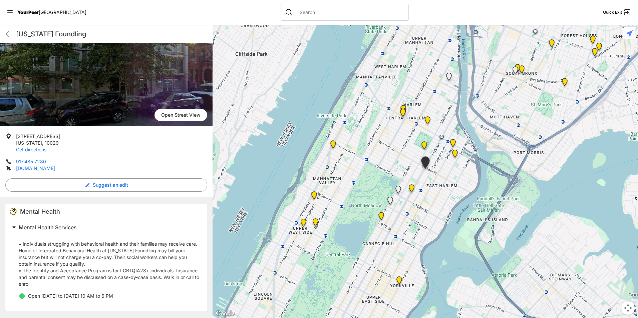  I want to click on span: Mental Health Services, so click(48, 228).